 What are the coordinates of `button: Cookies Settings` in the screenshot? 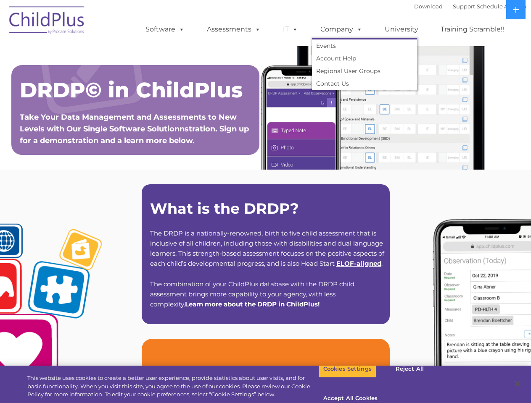 It's located at (347, 369).